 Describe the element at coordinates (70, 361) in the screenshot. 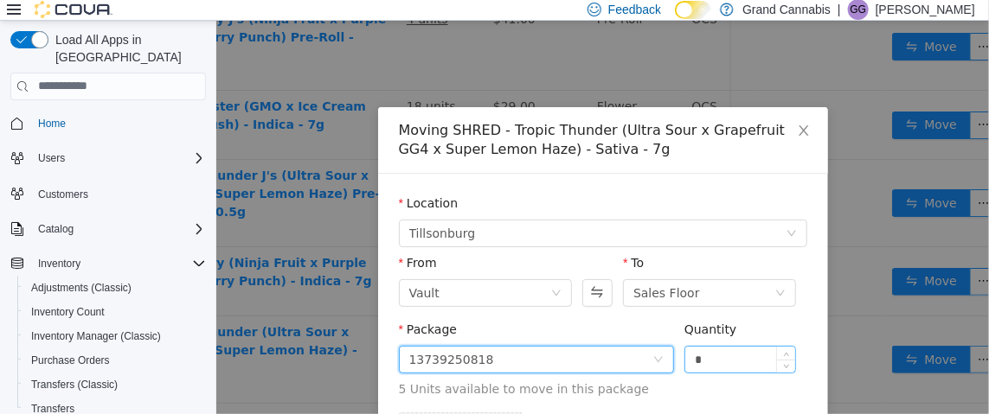

I see `a: Purchase Orders` at that location.